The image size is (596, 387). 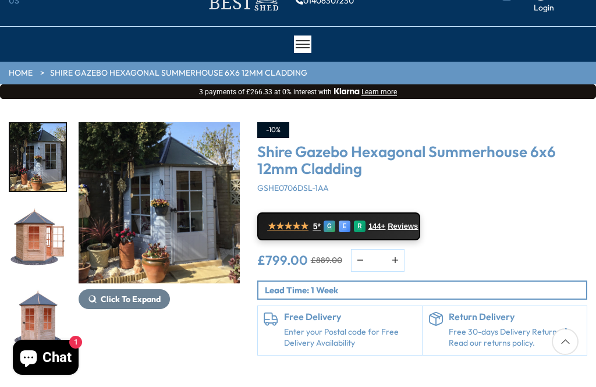 What do you see at coordinates (20, 73) in the screenshot?
I see `a: HOME` at bounding box center [20, 73].